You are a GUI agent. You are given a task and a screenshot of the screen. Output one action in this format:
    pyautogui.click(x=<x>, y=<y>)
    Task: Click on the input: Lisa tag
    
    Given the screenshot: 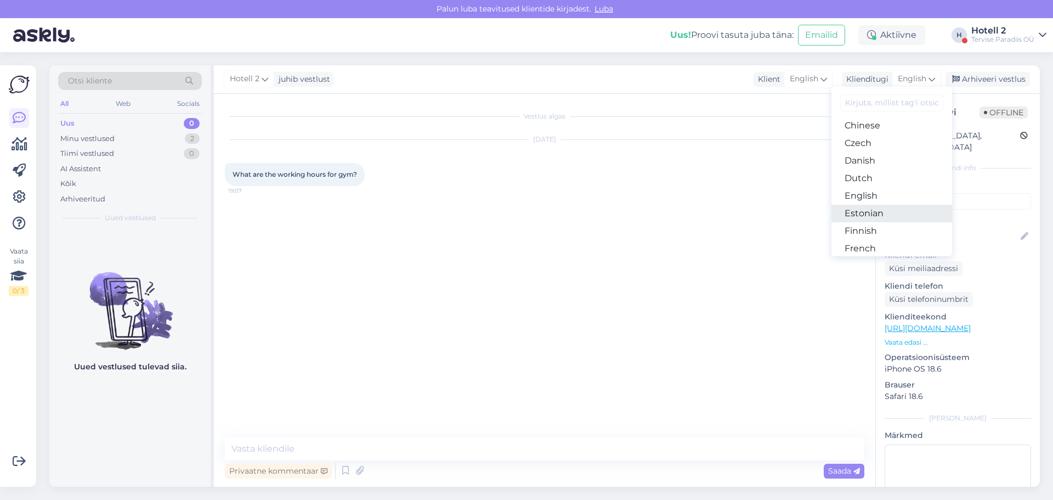 What is the action you would take?
    pyautogui.click(x=958, y=201)
    